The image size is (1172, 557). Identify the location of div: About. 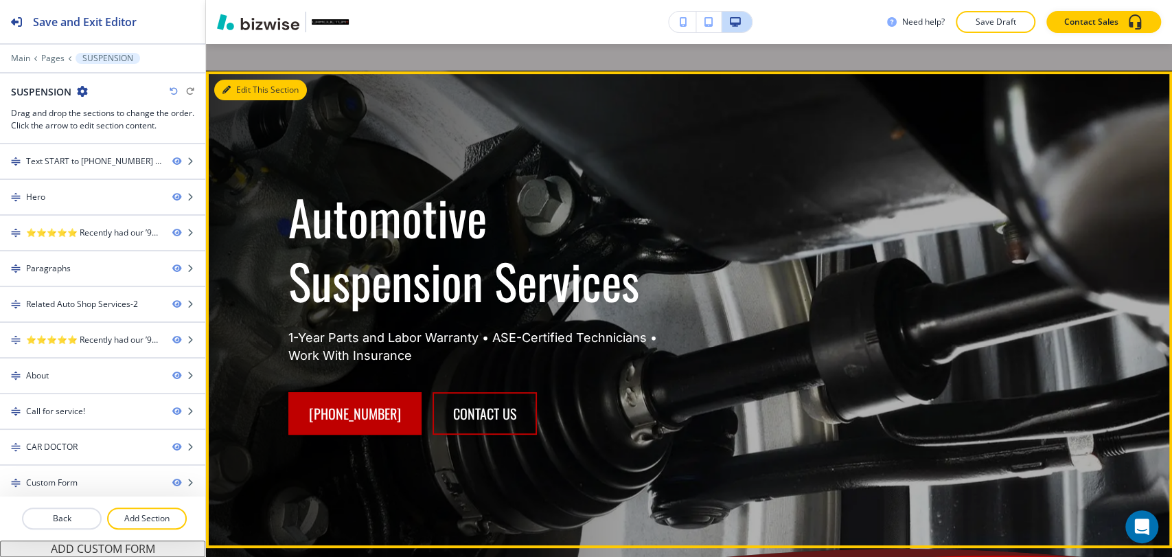
(37, 376).